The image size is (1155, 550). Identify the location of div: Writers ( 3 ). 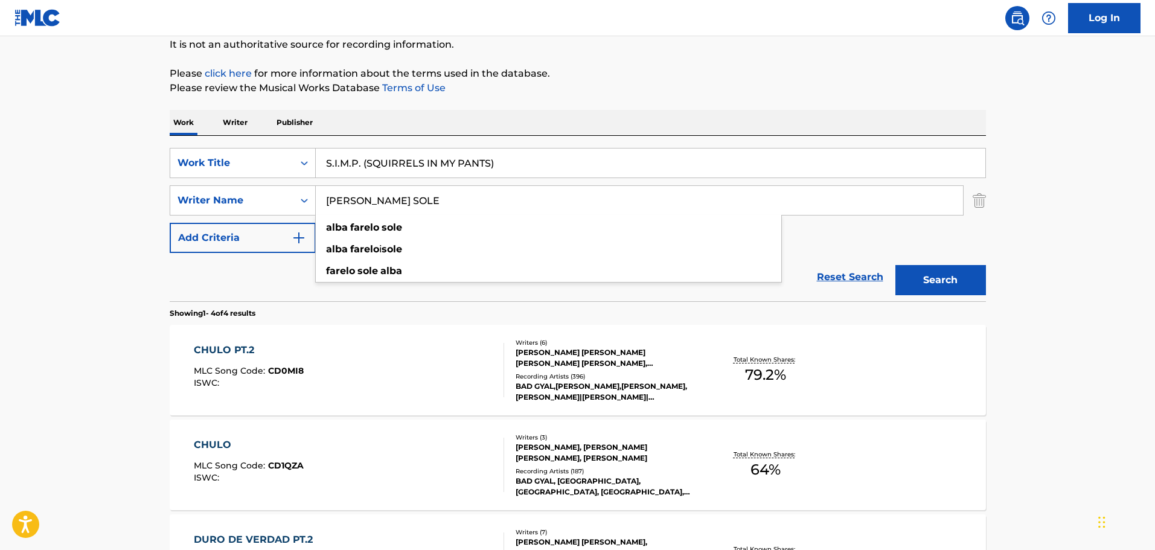
(607, 437).